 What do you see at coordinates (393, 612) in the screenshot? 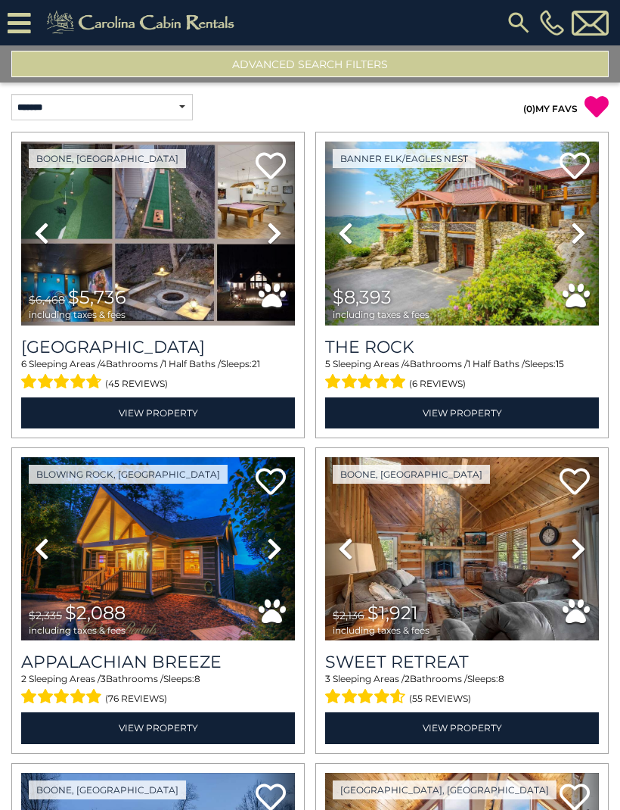
I see `span: $1,921` at bounding box center [393, 612].